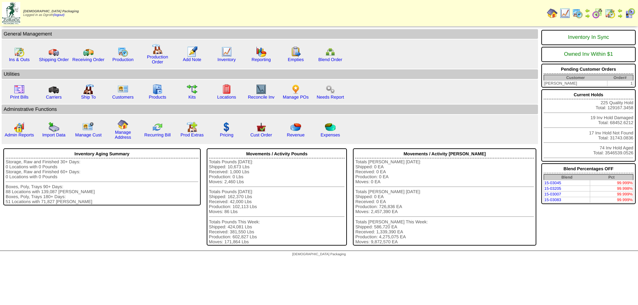  Describe the element at coordinates (123, 97) in the screenshot. I see `a: Customers` at that location.